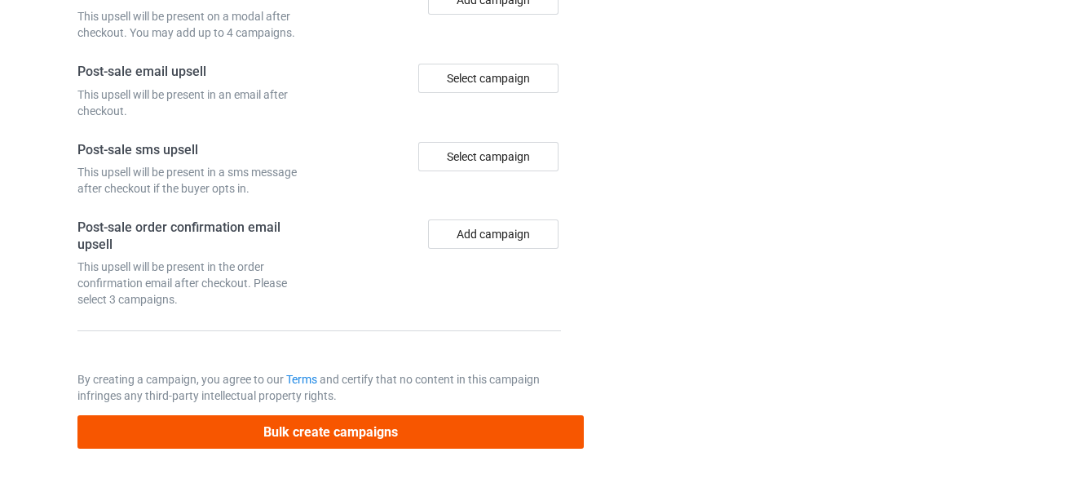 The image size is (1073, 483). I want to click on div: This upsell will be present on a modal after checkout. You may add up to 4 campaigns., so click(196, 24).